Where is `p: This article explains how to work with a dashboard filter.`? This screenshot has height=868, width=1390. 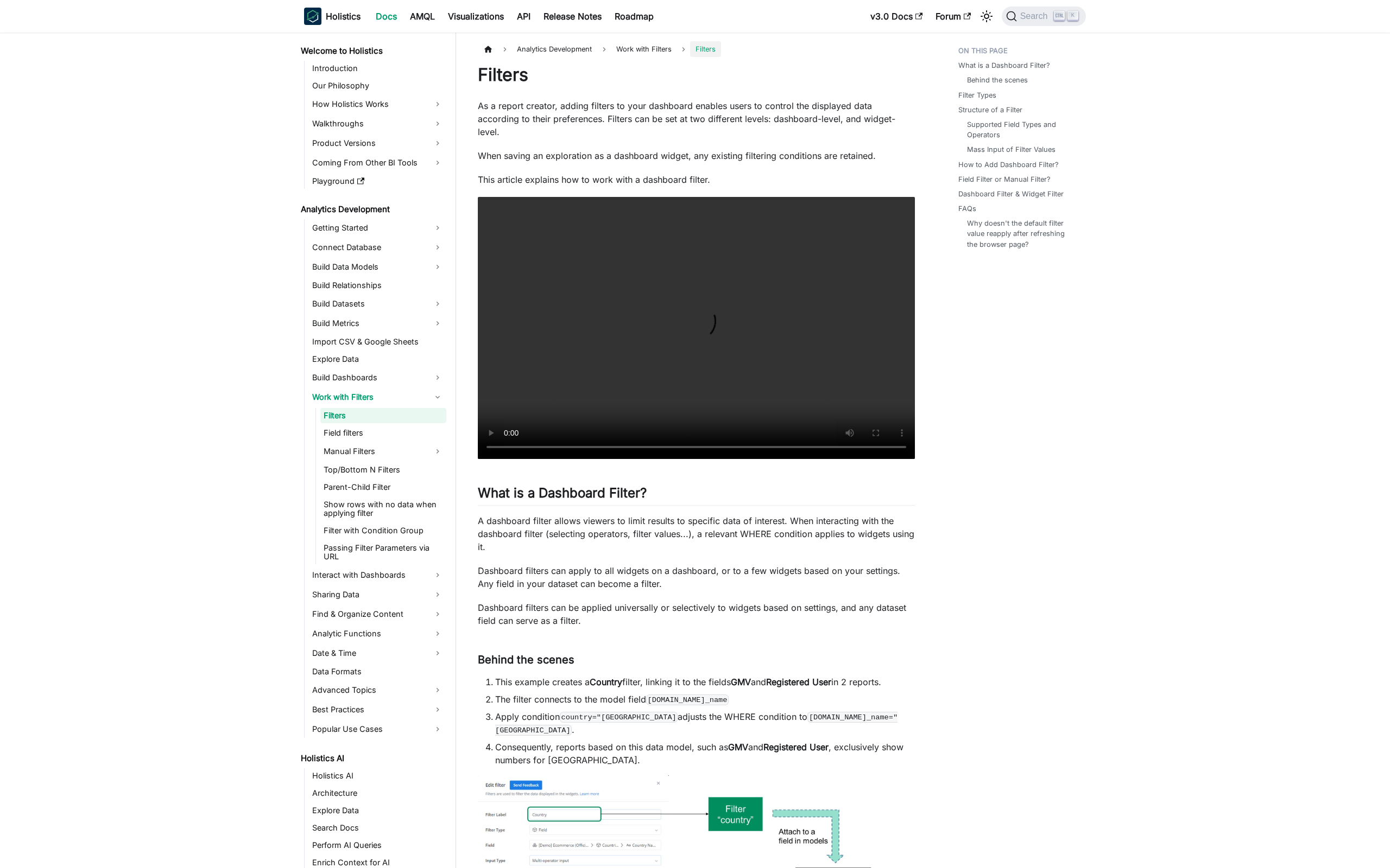 p: This article explains how to work with a dashboard filter. is located at coordinates (696, 180).